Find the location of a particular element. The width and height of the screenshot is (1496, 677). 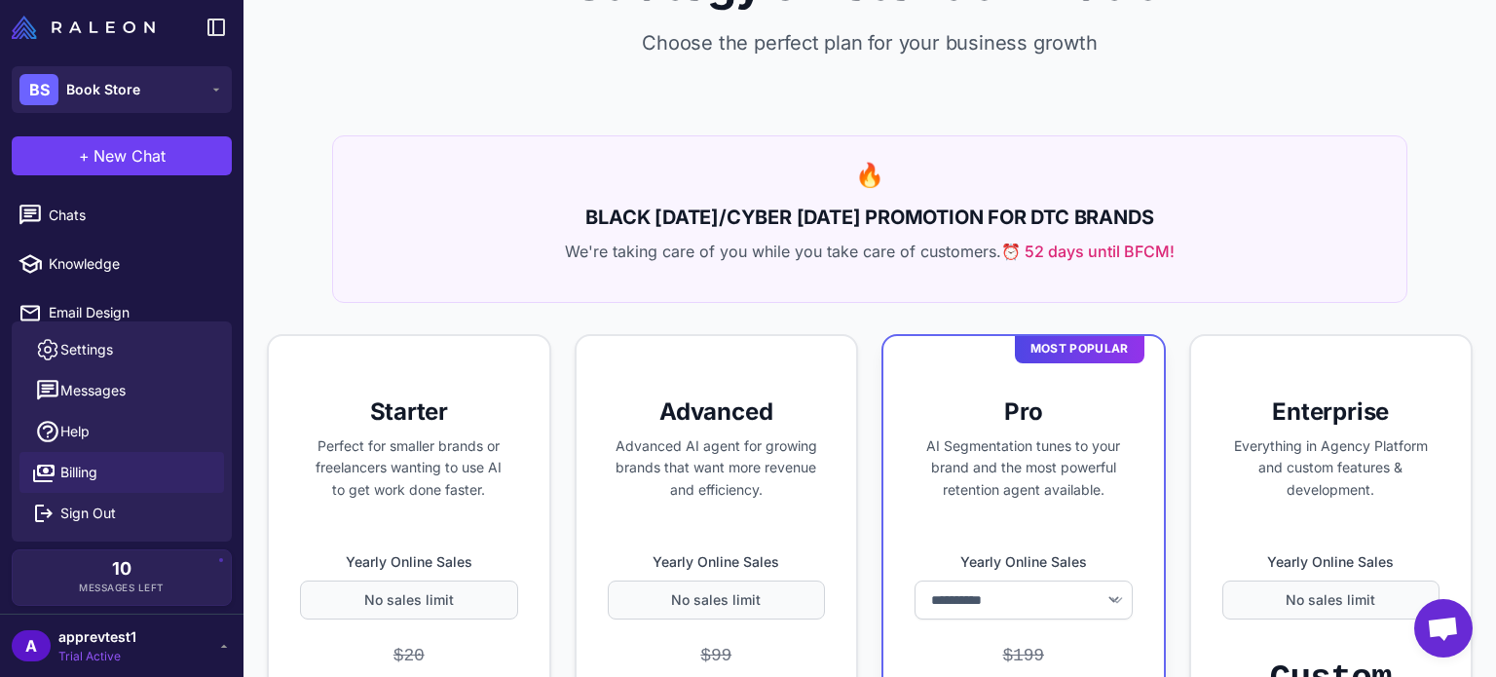

a: Email Design is located at coordinates (122, 313).